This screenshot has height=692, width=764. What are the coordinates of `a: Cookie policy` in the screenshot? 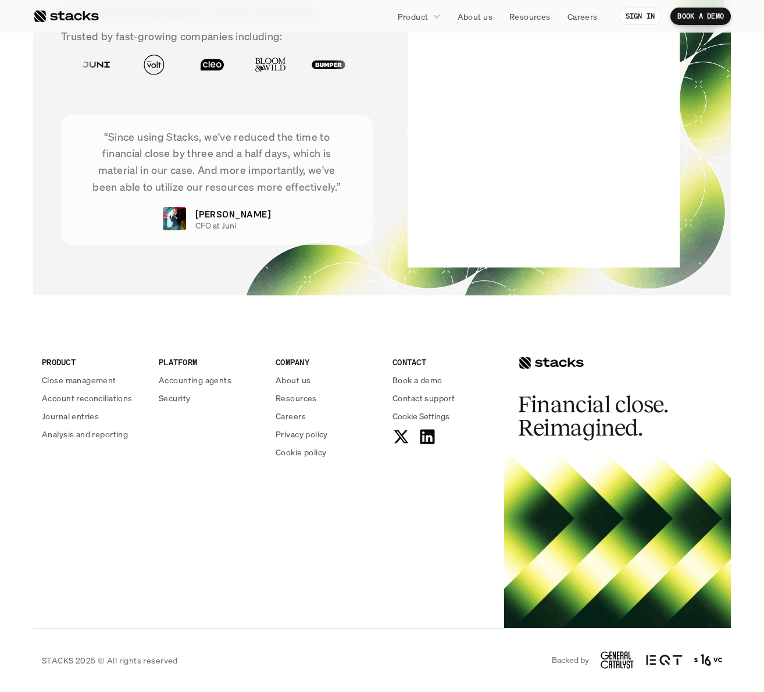 It's located at (327, 452).